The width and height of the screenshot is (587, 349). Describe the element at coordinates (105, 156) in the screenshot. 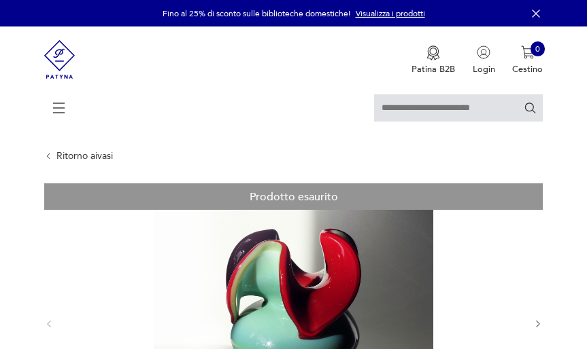

I see `font: vasi` at that location.